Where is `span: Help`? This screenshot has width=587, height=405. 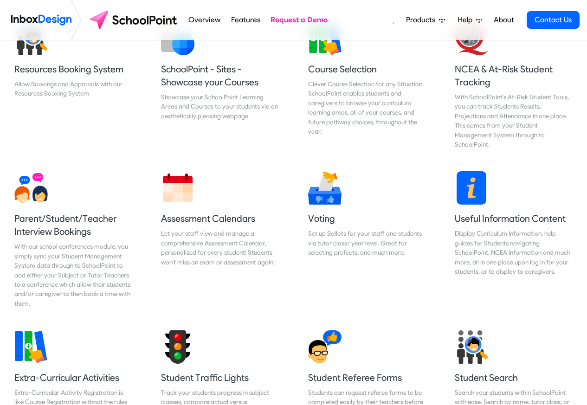 span: Help is located at coordinates (467, 20).